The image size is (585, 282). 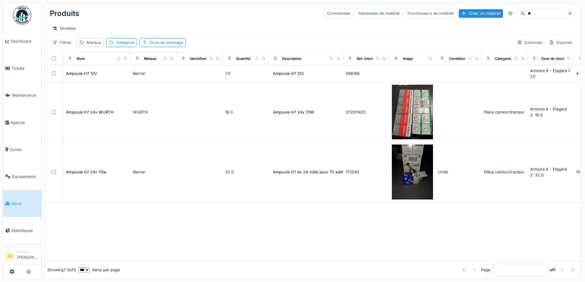 What do you see at coordinates (485, 270) in the screenshot?
I see `div: Page` at bounding box center [485, 270].